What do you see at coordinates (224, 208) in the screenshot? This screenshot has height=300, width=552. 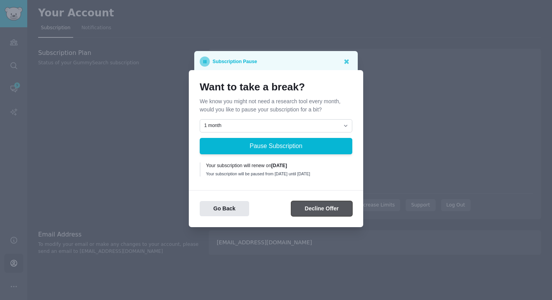 I see `button: Go Back` at bounding box center [224, 208].